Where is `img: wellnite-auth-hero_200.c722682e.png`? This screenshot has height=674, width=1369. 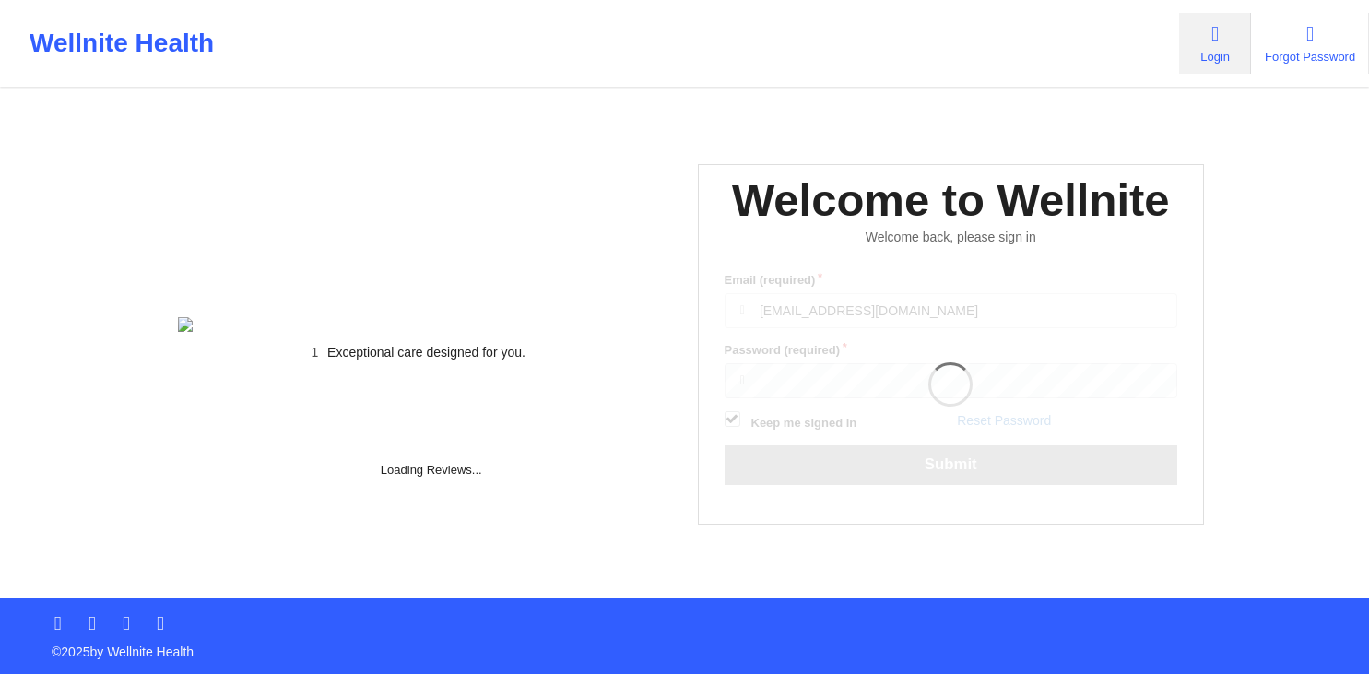 img: wellnite-auth-hero_200.c722682e.png is located at coordinates (419, 325).